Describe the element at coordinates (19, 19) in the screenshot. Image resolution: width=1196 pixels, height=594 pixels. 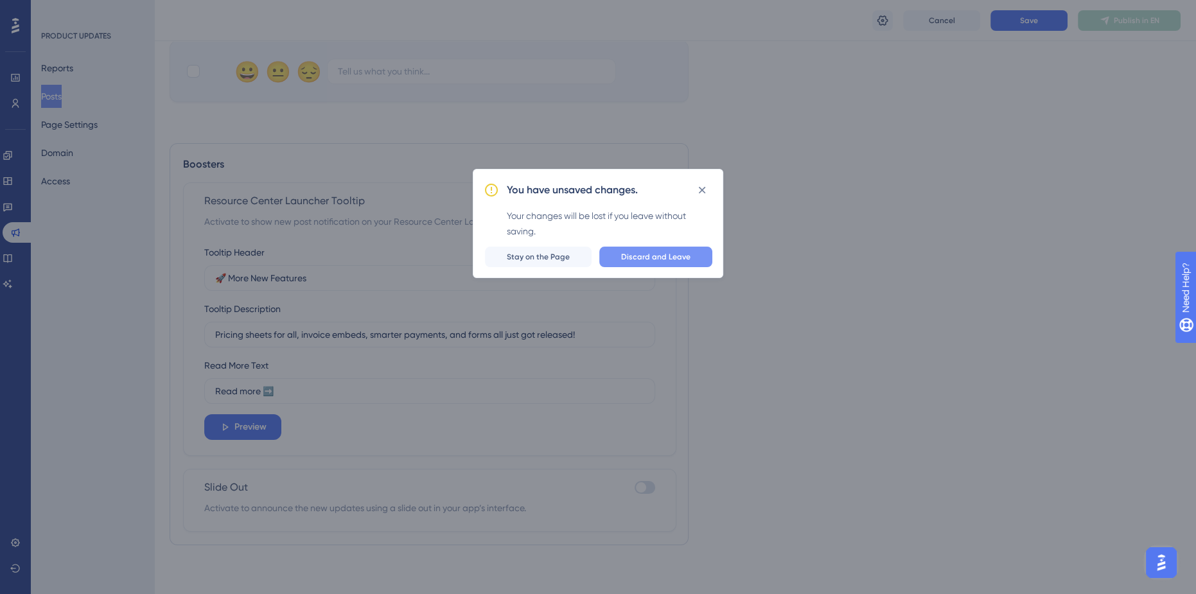
I see `img: launcher-image-alternative-text` at that location.